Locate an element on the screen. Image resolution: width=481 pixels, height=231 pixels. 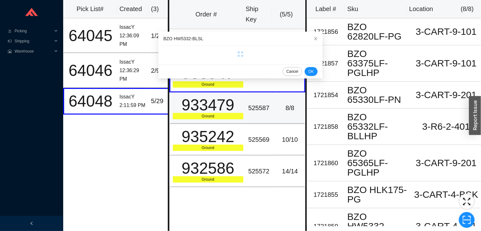
div: 1721858 is located at coordinates (326, 126).